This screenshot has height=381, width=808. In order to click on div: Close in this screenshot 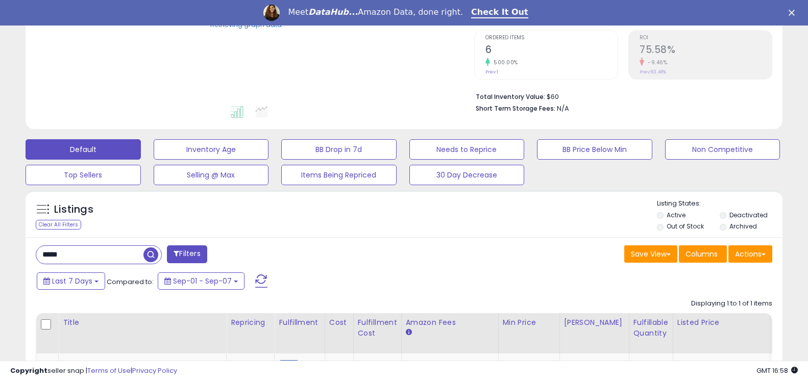, I will do `click(794, 12)`.